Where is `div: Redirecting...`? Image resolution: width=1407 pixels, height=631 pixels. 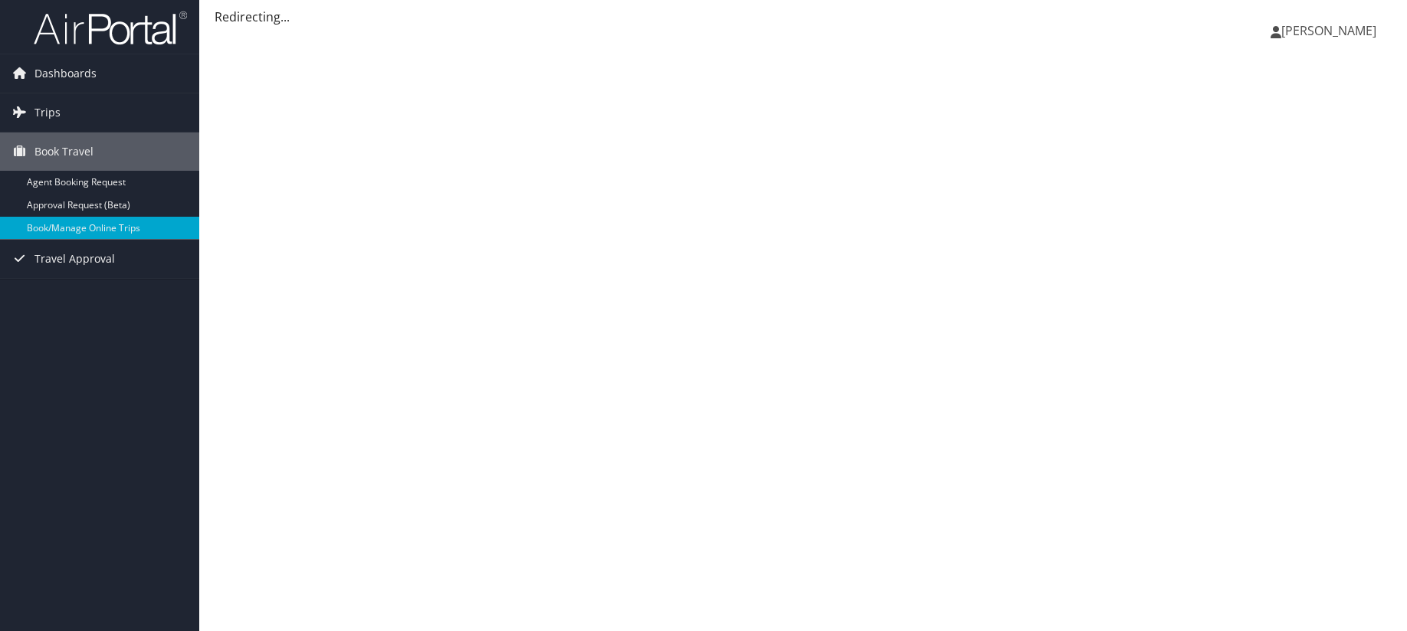 div: Redirecting... is located at coordinates (803, 17).